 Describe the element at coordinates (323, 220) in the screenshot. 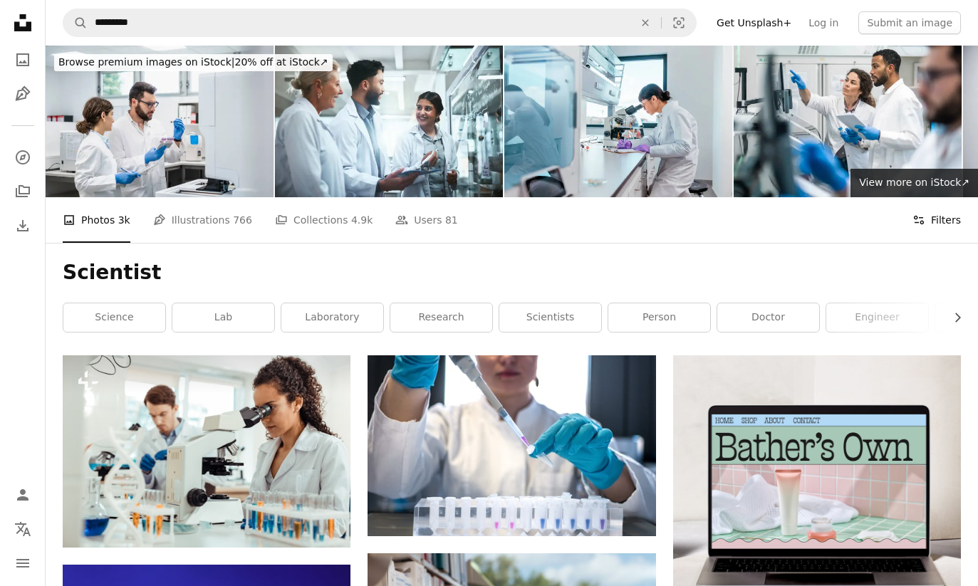

I see `a: Collections 4.9k` at that location.